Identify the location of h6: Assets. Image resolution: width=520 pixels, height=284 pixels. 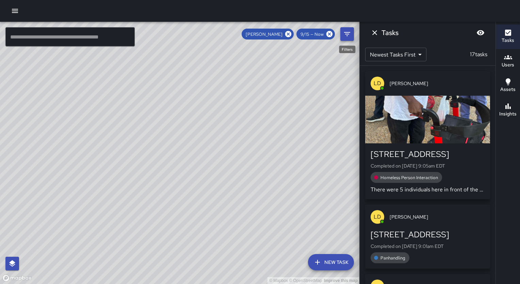
(508, 90).